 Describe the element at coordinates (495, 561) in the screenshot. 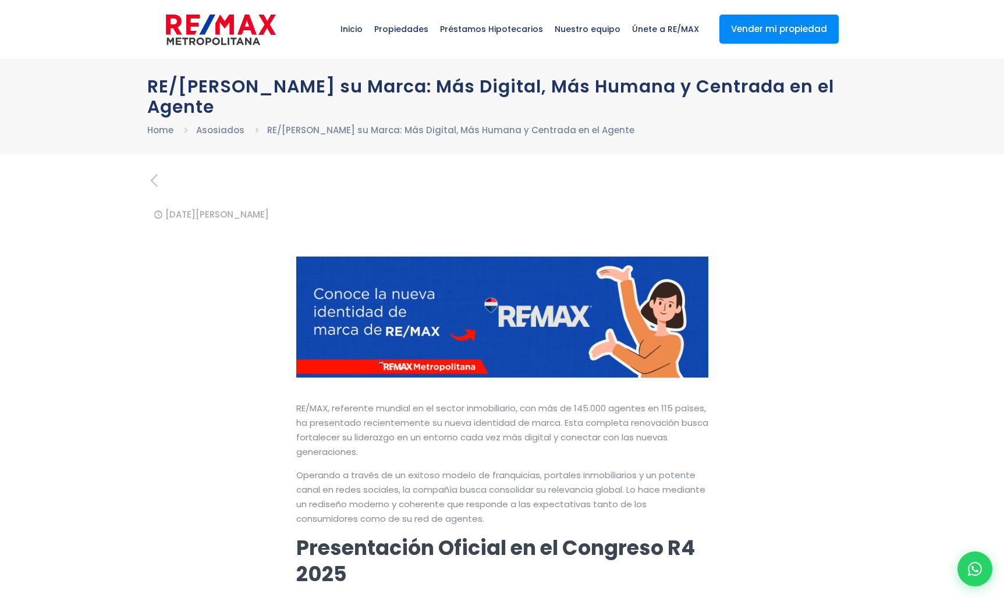

I see `b: Presentación Oficial en el Congreso R4 2025` at that location.